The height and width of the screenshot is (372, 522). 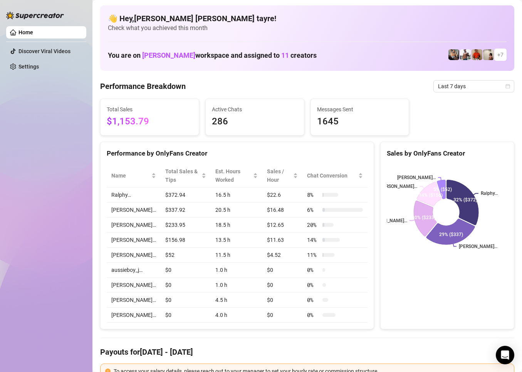 What do you see at coordinates (477, 55) in the screenshot?
I see `img: Justin` at bounding box center [477, 55].